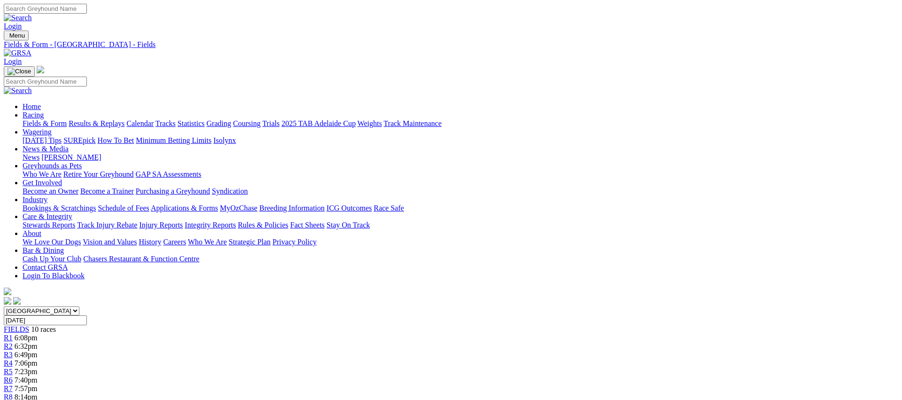 The image size is (902, 400). Describe the element at coordinates (26, 337) in the screenshot. I see `span: 6:08pm` at that location.